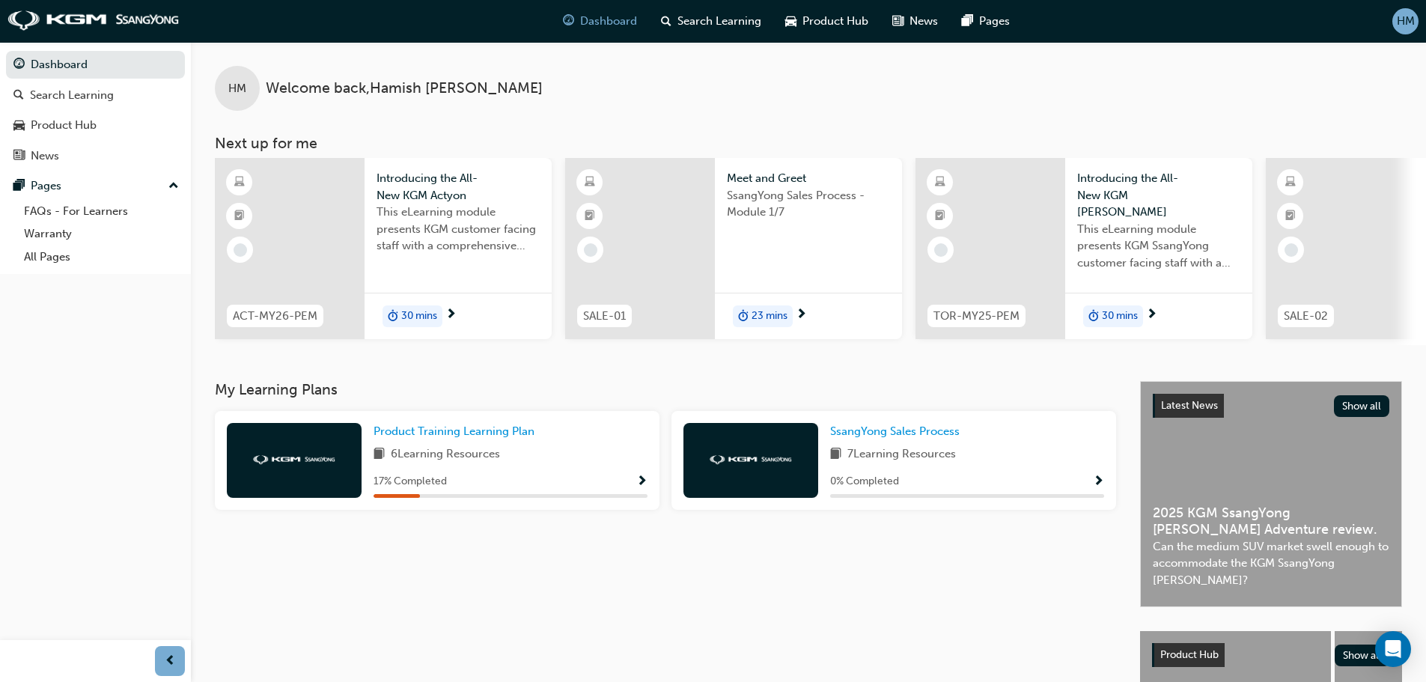  I want to click on span: prev-icon, so click(170, 661).